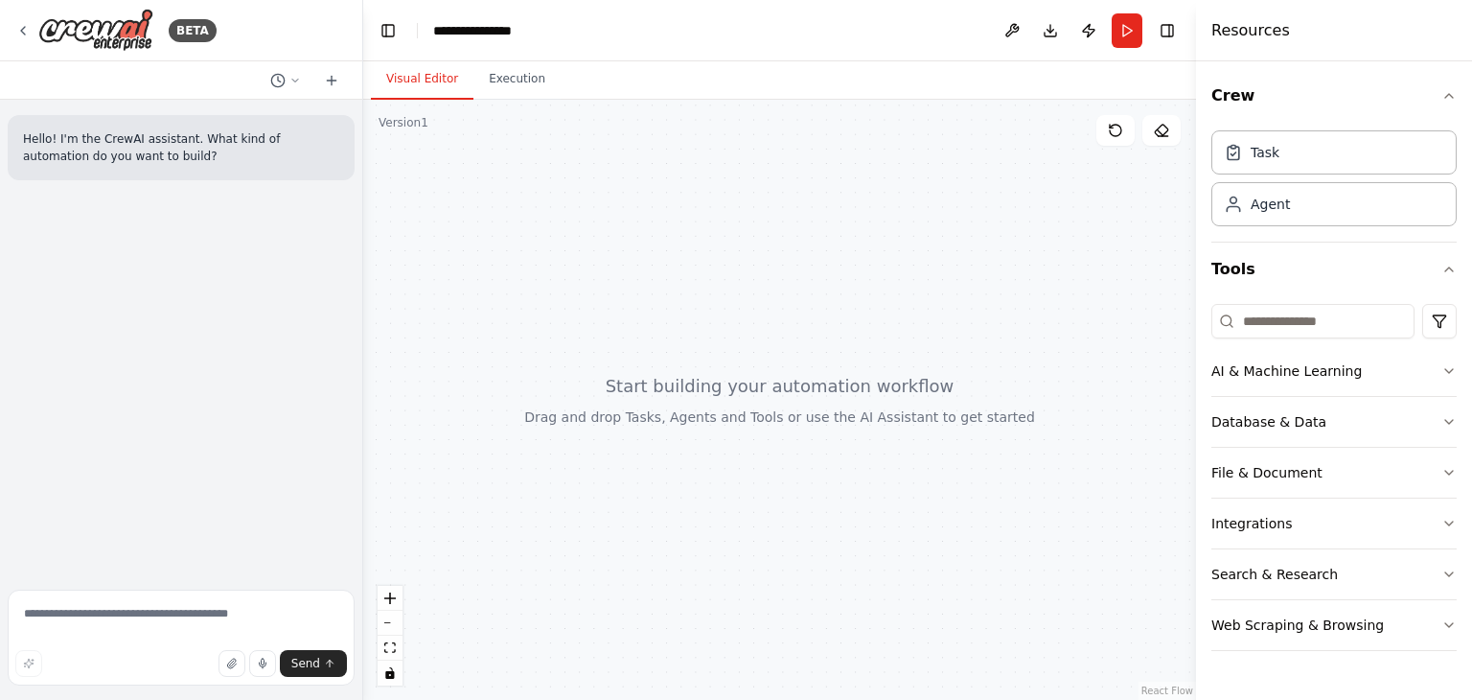 The height and width of the screenshot is (700, 1472). What do you see at coordinates (1334, 472) in the screenshot?
I see `button: File & Document` at bounding box center [1334, 472].